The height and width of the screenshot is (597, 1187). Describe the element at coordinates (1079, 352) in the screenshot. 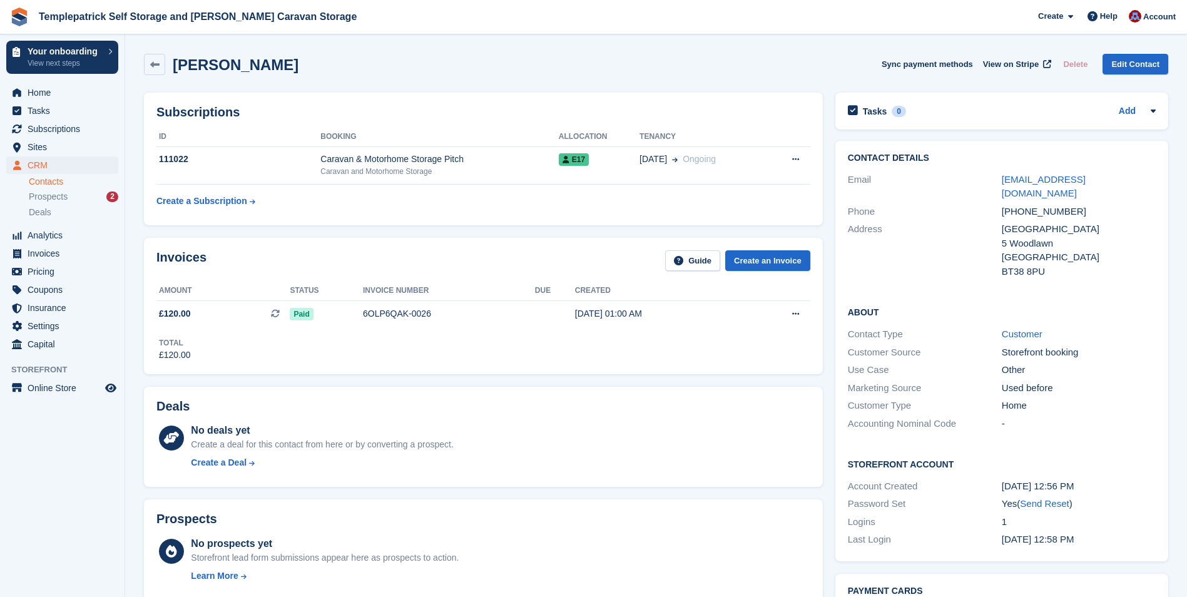

I see `div: Storefront booking` at that location.